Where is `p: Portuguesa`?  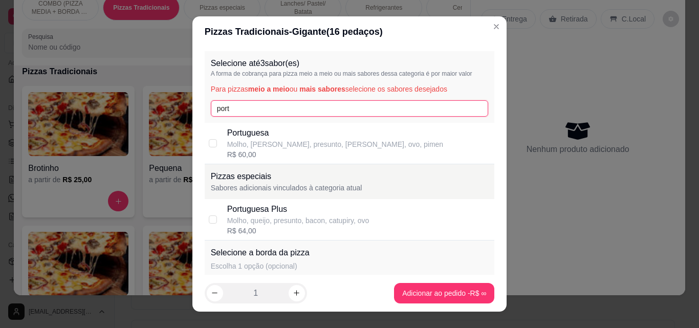
p: Portuguesa is located at coordinates (335, 133).